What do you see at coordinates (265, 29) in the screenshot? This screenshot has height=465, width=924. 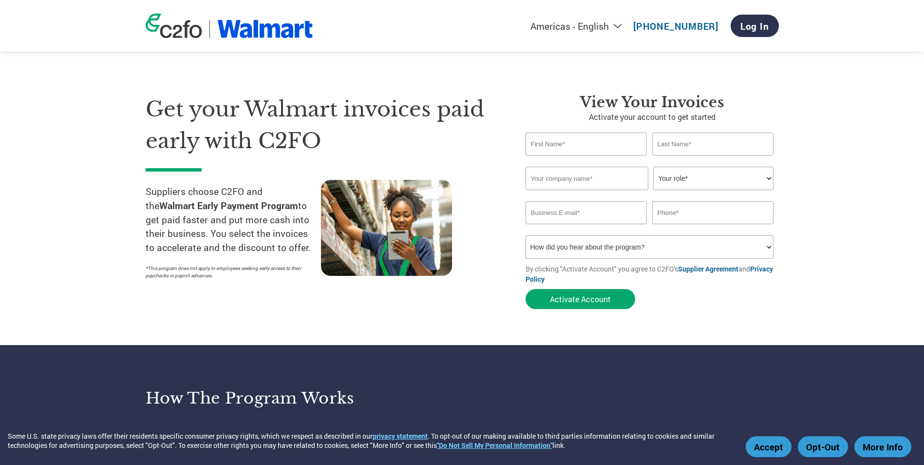 I see `img: Walmart` at bounding box center [265, 29].